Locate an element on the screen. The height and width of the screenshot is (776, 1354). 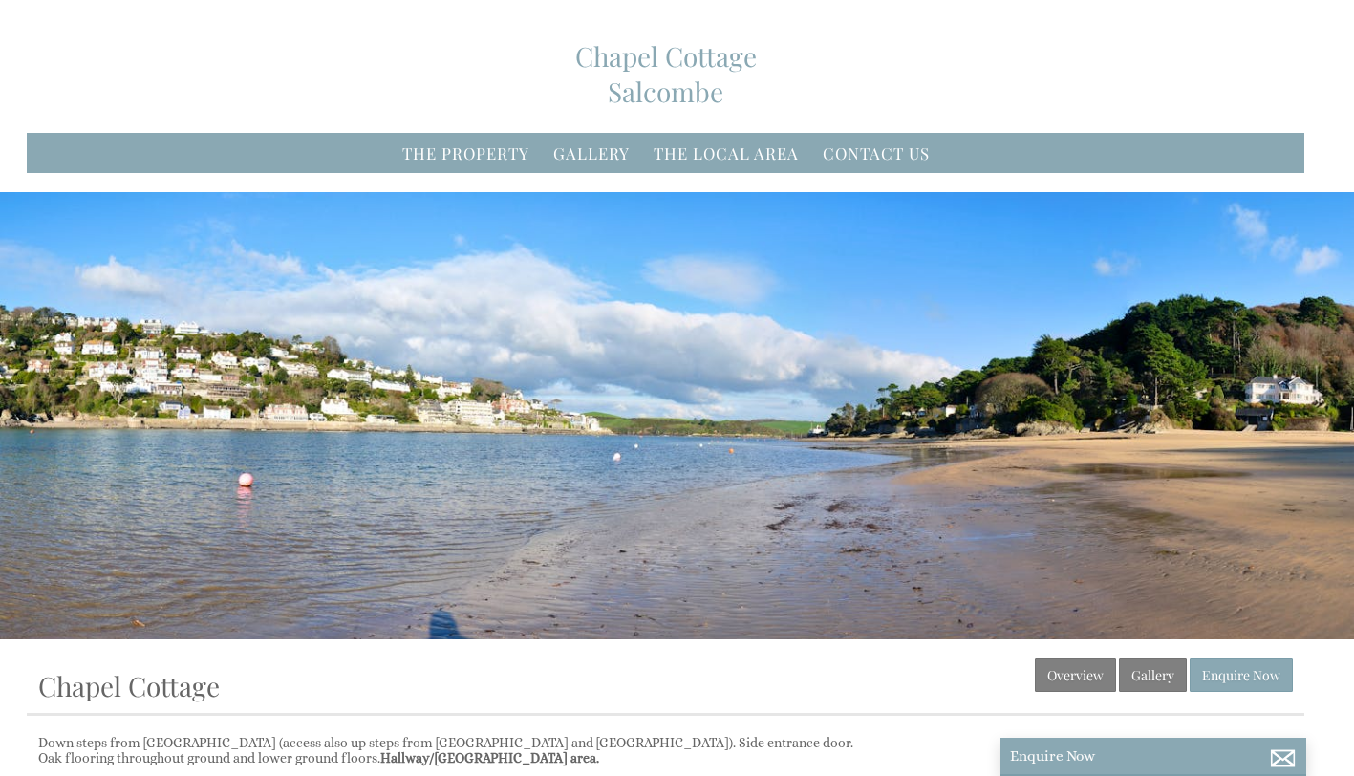
h1: Chapel Cottage Salcombe is located at coordinates (666, 74).